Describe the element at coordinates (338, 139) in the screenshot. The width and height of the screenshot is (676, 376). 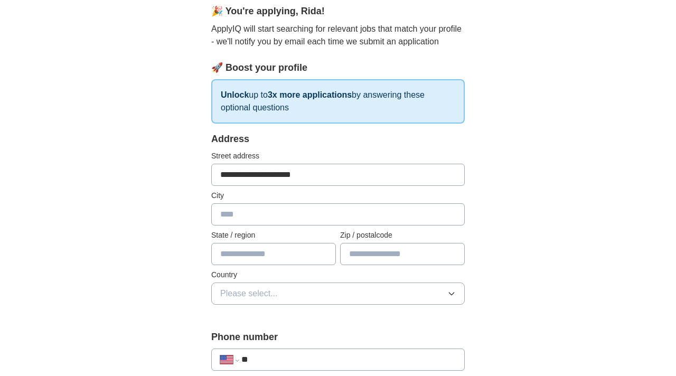
I see `div: Address` at that location.